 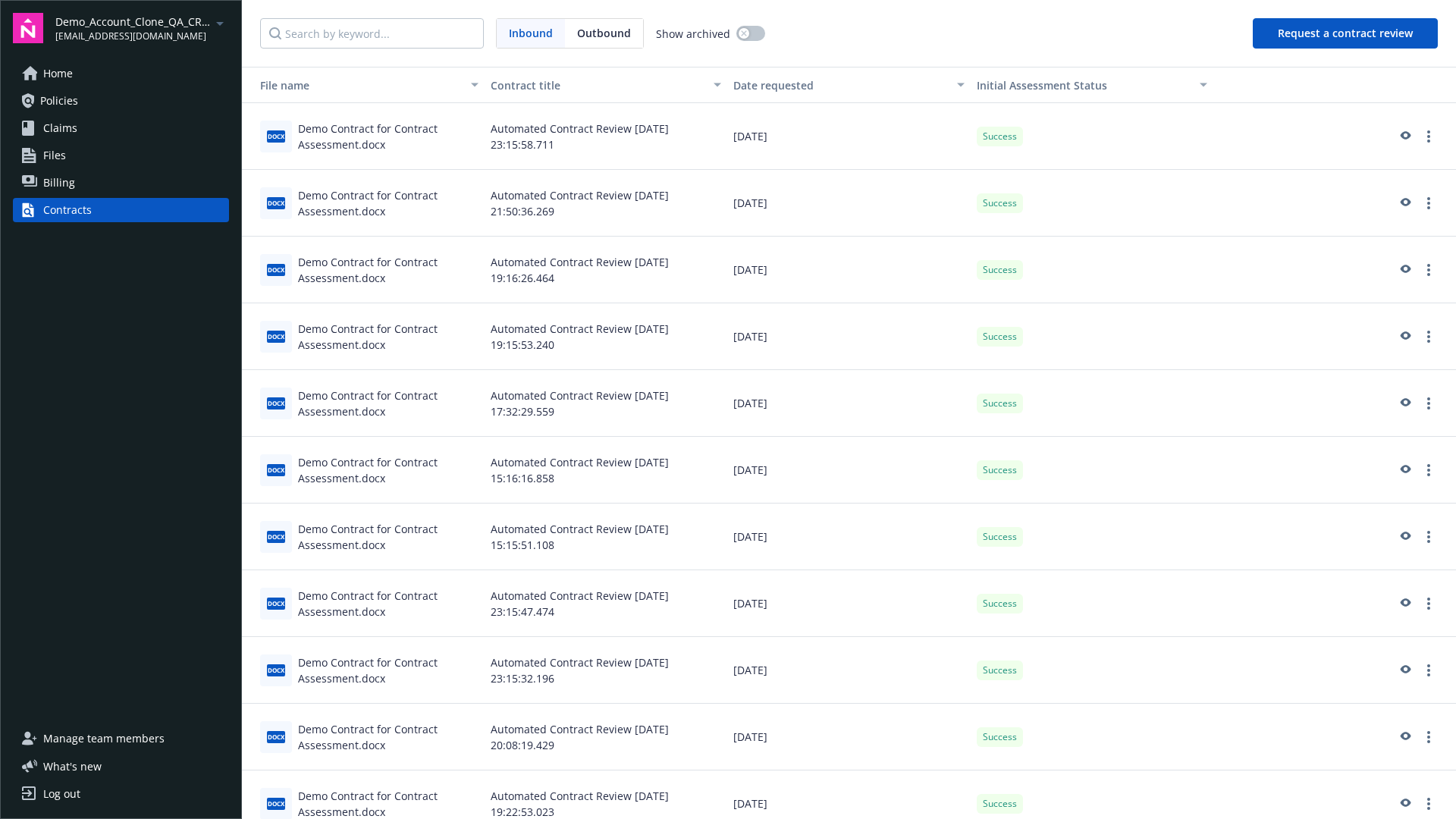 I want to click on span: Policies, so click(x=59, y=101).